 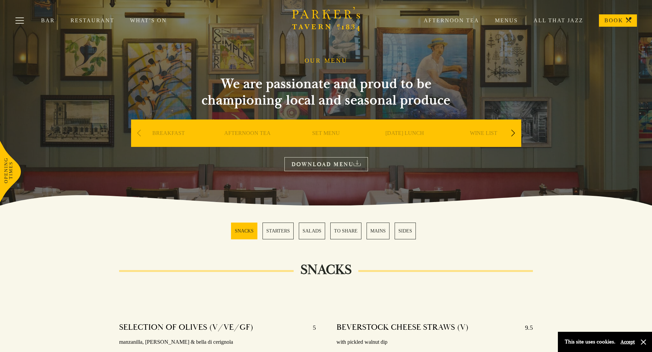 What do you see at coordinates (345, 231) in the screenshot?
I see `a: 4 / 6` at bounding box center [345, 231].